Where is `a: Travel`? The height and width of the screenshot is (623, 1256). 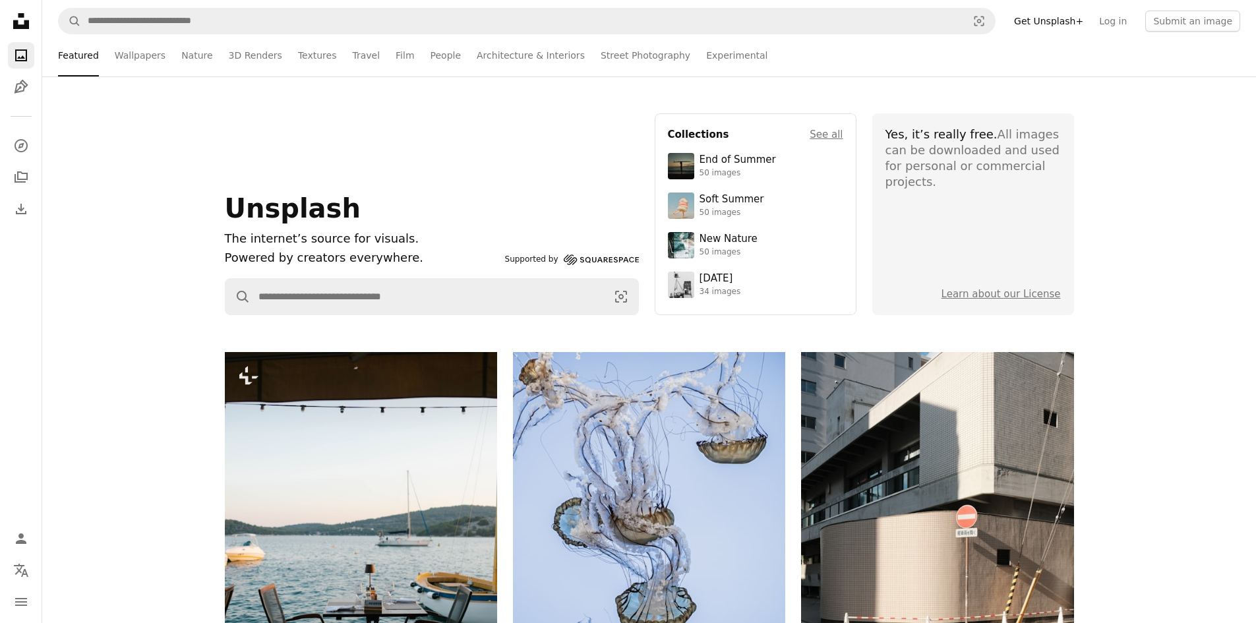 a: Travel is located at coordinates (366, 55).